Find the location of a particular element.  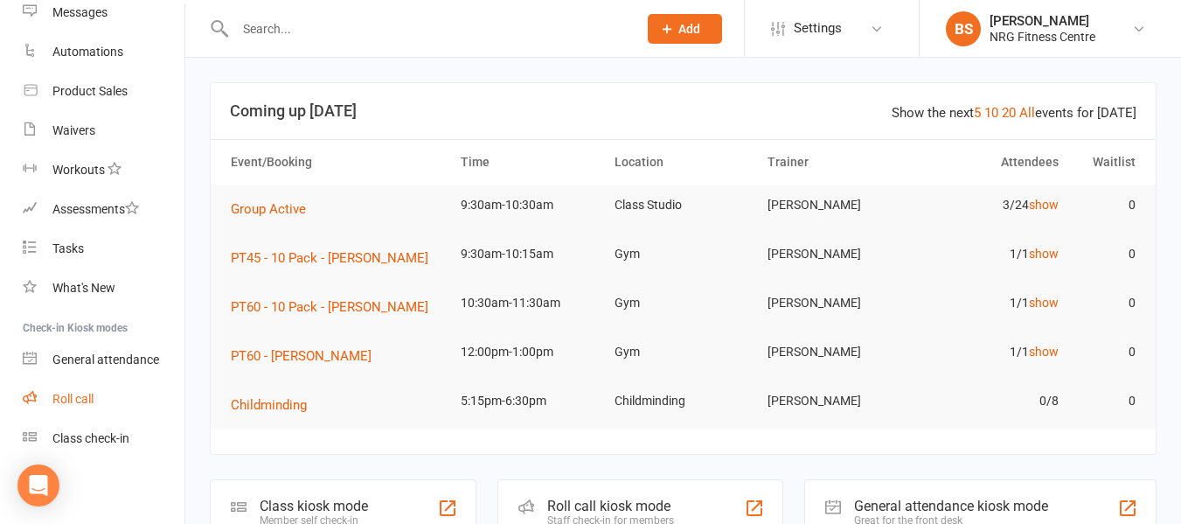

div: Automations is located at coordinates (87, 52).